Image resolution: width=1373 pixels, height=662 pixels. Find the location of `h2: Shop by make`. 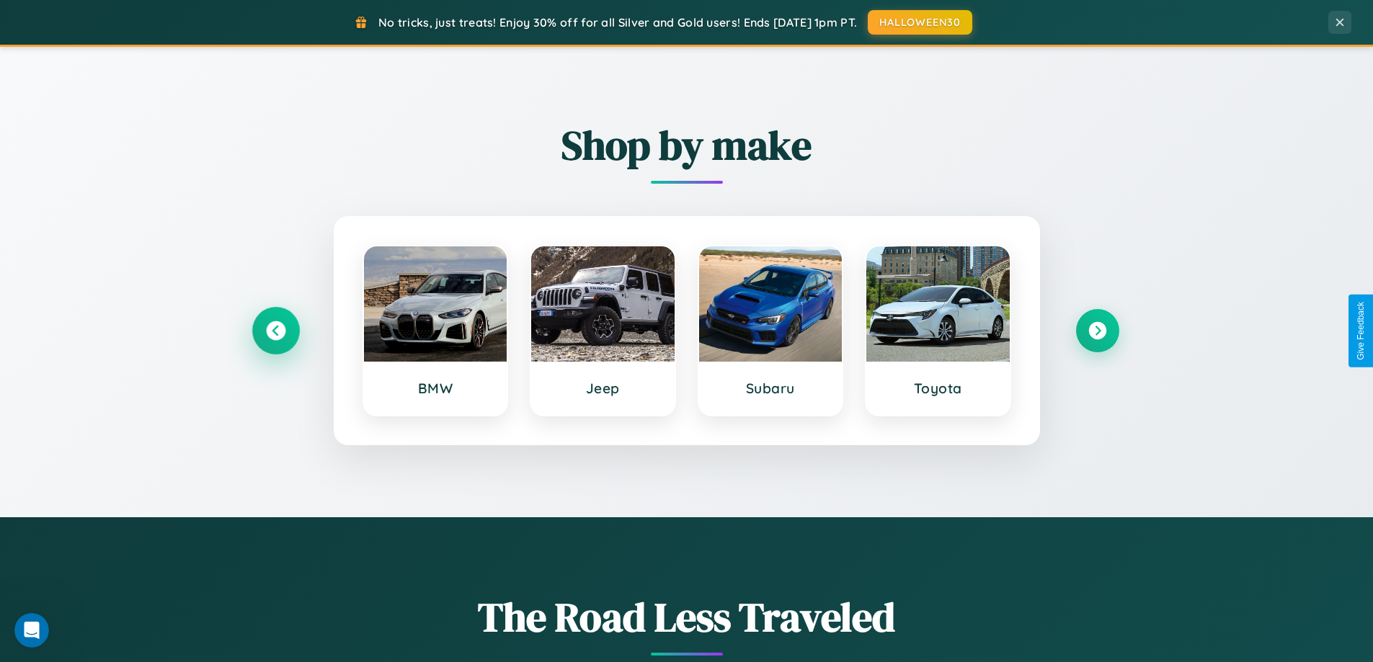

h2: Shop by make is located at coordinates (687, 145).